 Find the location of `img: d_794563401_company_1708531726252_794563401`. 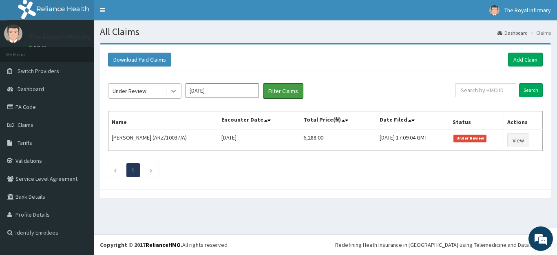

img: d_794563401_company_1708531726252_794563401 is located at coordinates (24, 51).